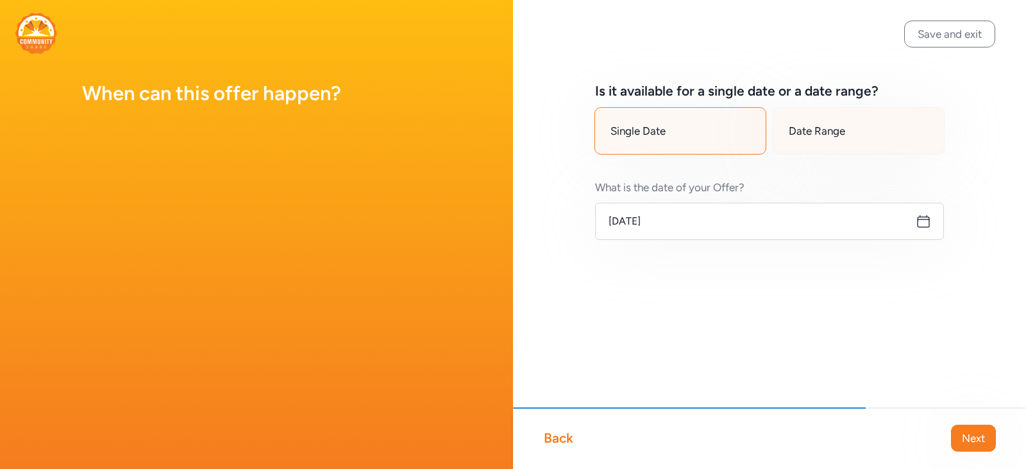  What do you see at coordinates (817, 131) in the screenshot?
I see `span: Date Range` at bounding box center [817, 131].